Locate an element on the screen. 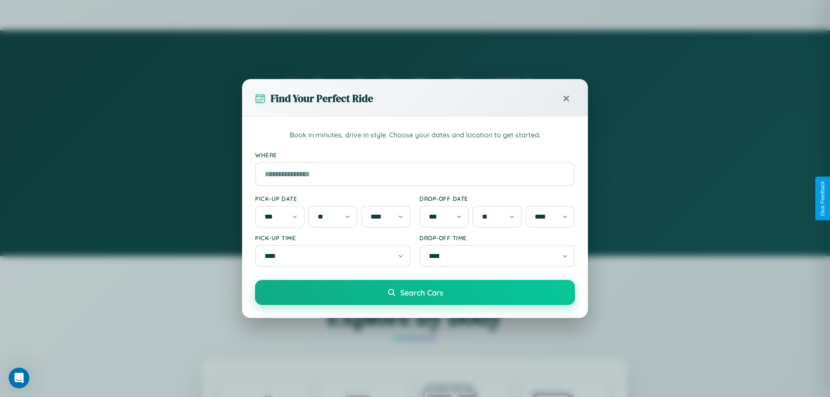 The image size is (830, 397). label: Drop-off Date is located at coordinates (497, 198).